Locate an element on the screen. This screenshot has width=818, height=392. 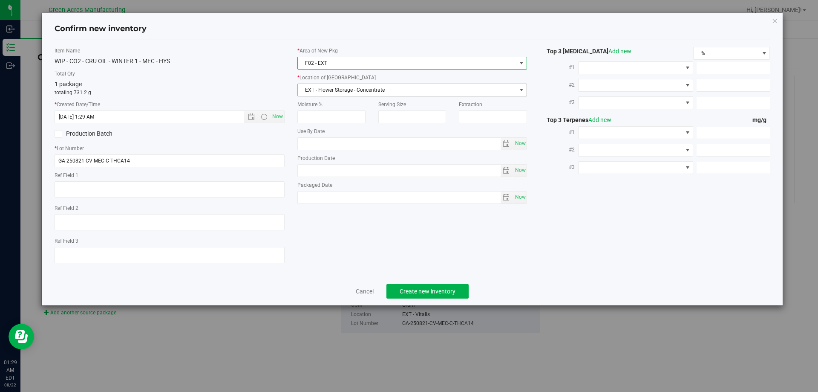
a: Cancel is located at coordinates (365, 291).